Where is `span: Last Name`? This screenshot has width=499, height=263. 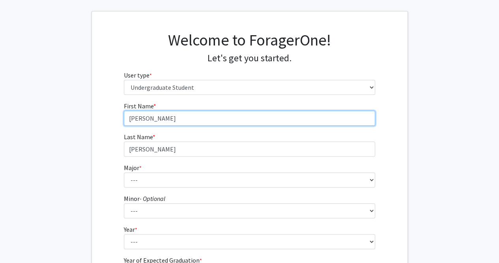 span: Last Name is located at coordinates (138, 137).